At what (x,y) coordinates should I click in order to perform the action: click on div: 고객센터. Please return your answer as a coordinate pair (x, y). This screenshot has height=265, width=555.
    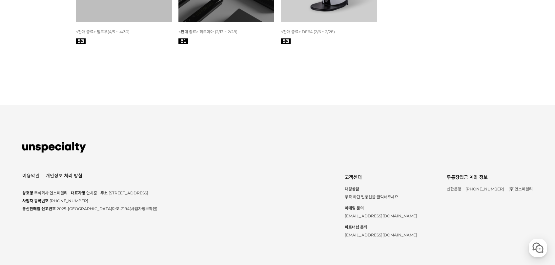
    Looking at the image, I should click on (381, 177).